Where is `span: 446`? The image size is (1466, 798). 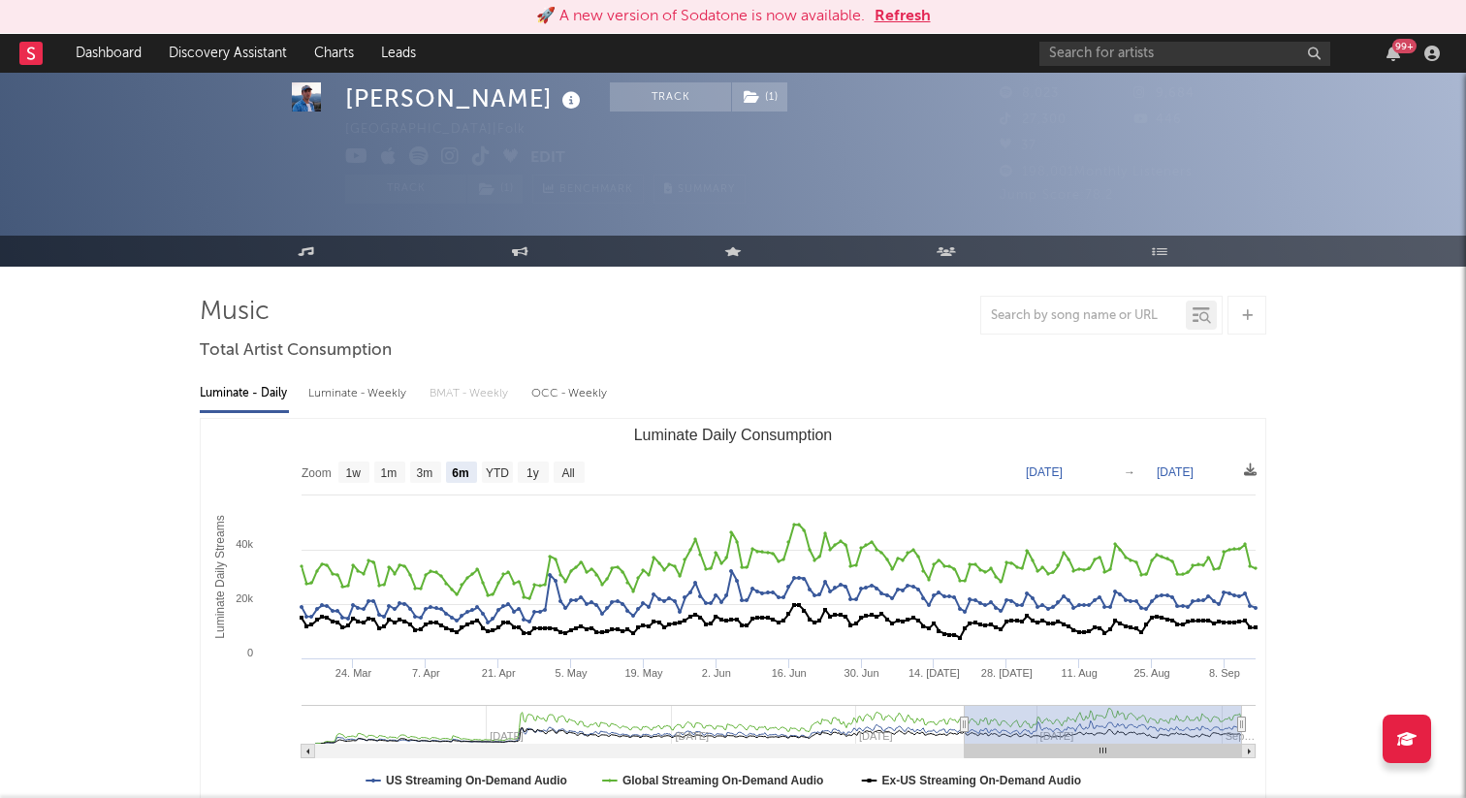
span: 446 is located at coordinates (1158, 119).